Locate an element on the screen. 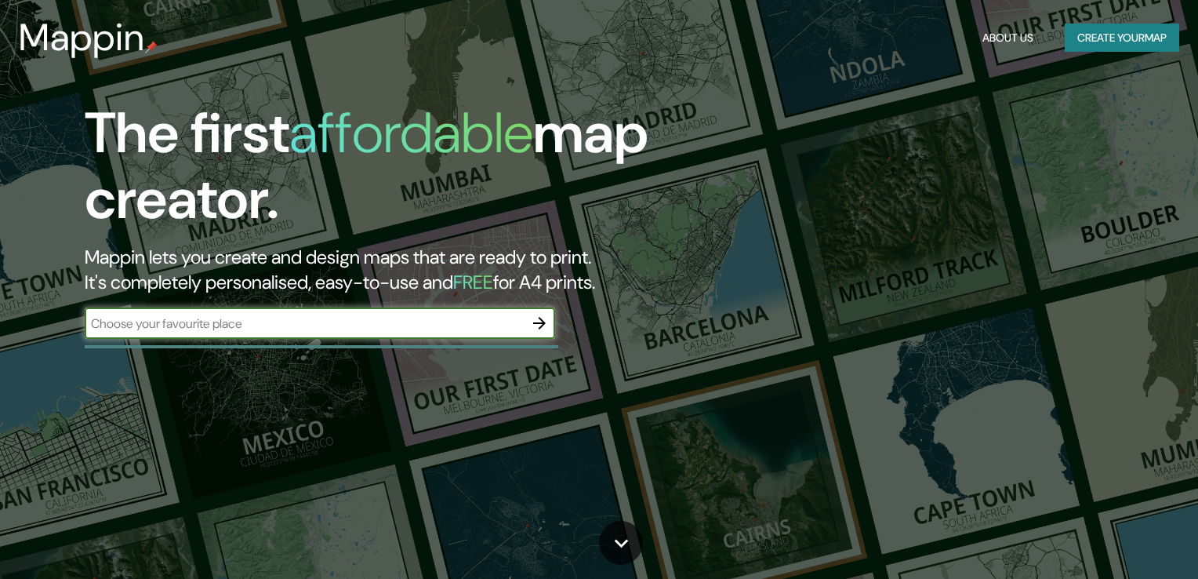 This screenshot has height=579, width=1198. h2: Mappin lets you create and design maps that are ready to print. It's completely personalised, eas... is located at coordinates (384, 270).